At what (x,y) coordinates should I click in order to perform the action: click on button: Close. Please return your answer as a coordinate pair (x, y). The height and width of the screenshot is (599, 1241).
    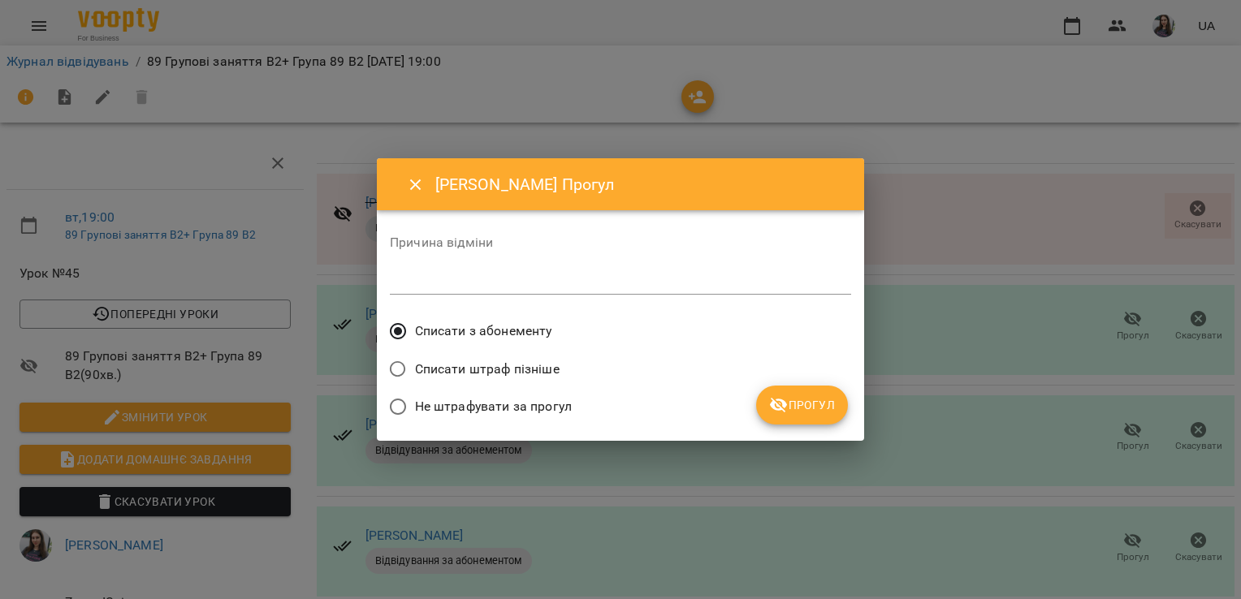
    Looking at the image, I should click on (416, 185).